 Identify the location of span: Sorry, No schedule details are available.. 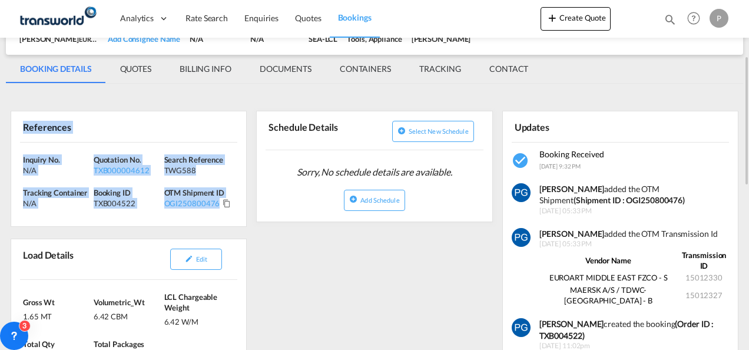
(374, 172).